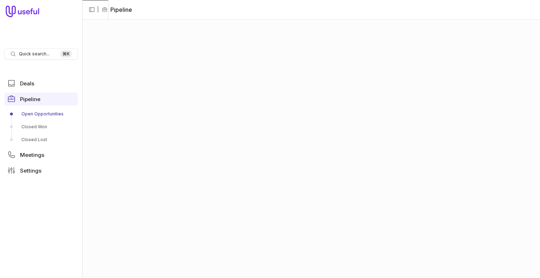 The width and height of the screenshot is (540, 278). I want to click on button: Collapse sidebar, so click(92, 10).